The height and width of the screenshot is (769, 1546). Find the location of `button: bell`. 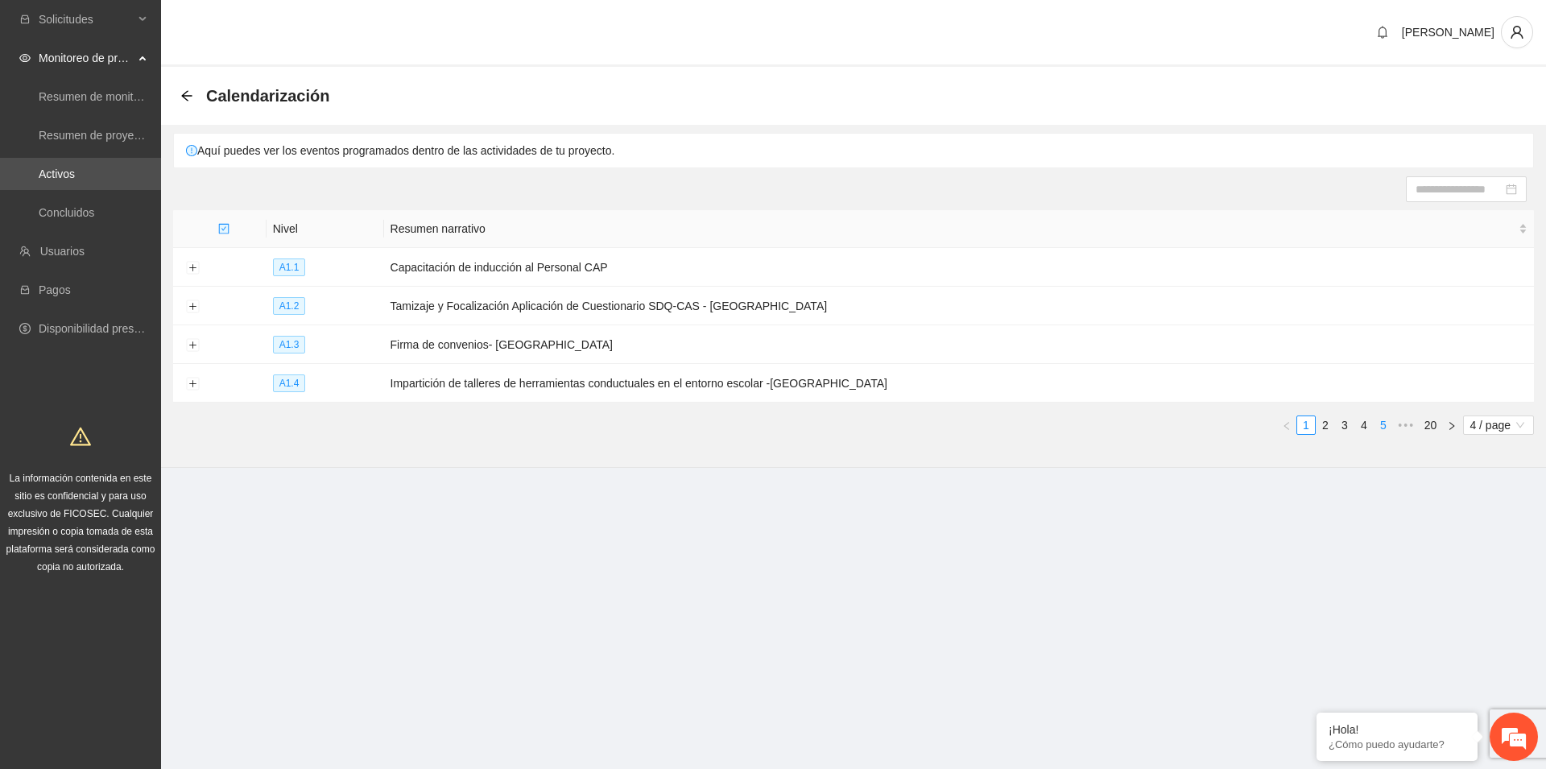

button: bell is located at coordinates (1383, 32).